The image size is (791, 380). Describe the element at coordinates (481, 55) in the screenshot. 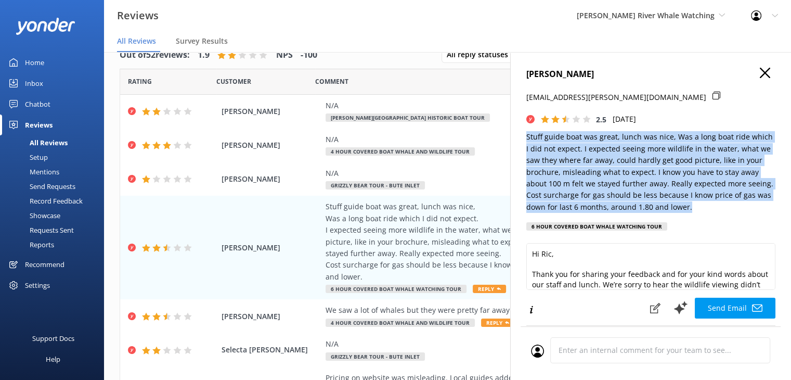

I see `span: All reply statuses` at that location.